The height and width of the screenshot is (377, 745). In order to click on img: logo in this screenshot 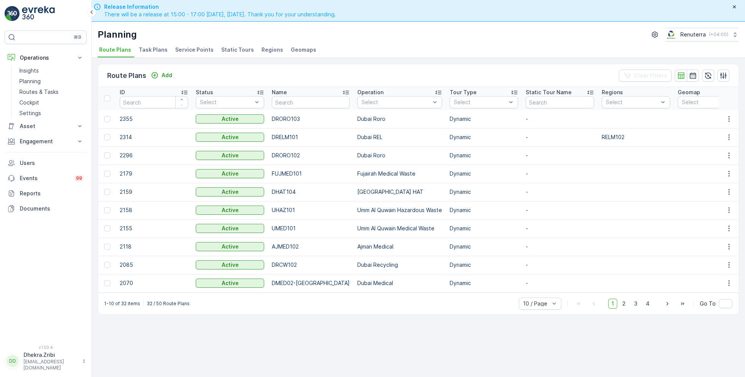, I will do `click(12, 14)`.